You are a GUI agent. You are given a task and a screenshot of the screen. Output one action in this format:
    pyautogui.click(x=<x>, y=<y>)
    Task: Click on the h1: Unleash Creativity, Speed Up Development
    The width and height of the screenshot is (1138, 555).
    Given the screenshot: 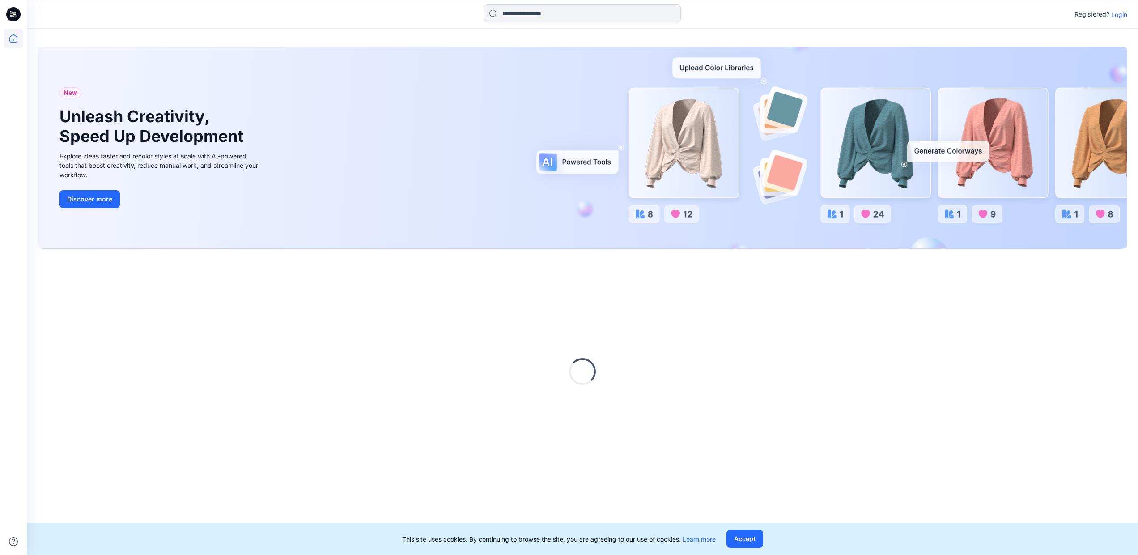 What is the action you would take?
    pyautogui.click(x=153, y=126)
    